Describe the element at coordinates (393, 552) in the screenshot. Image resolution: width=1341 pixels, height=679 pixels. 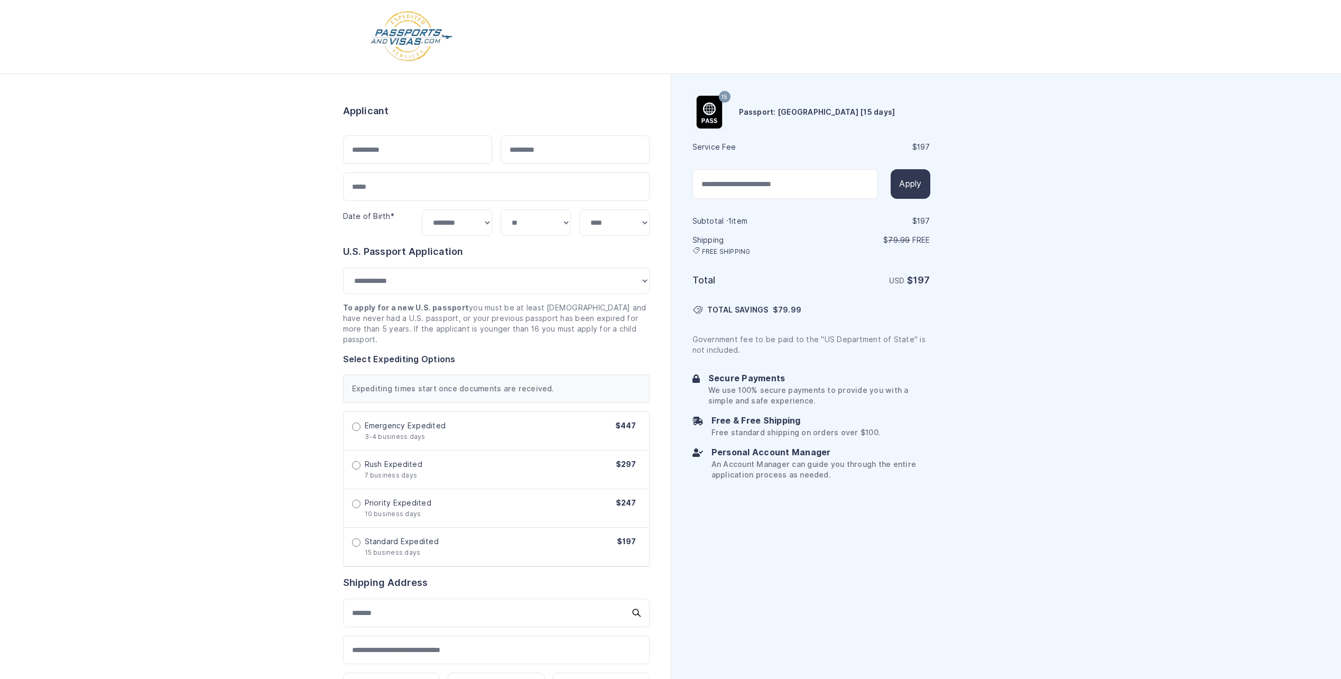
I see `span: 15 business days` at that location.